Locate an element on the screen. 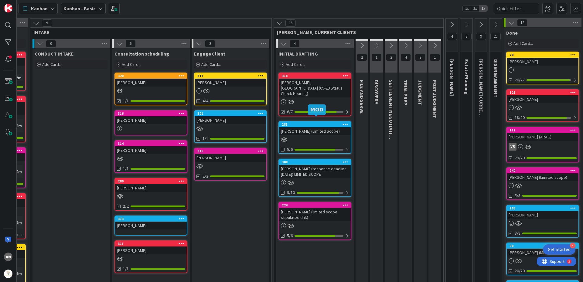 This screenshot has width=583, height=282. span: POST JUDGMENT is located at coordinates (435, 99).